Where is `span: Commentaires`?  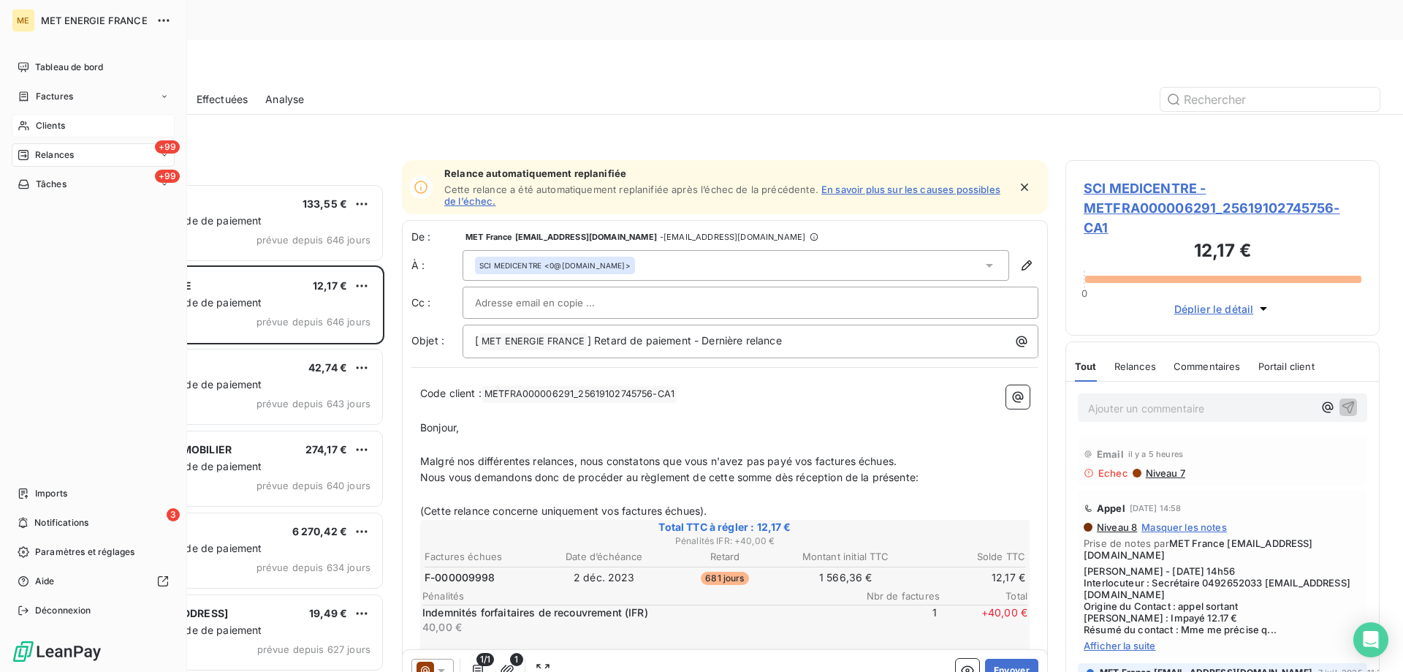 span: Commentaires is located at coordinates (1207, 366).